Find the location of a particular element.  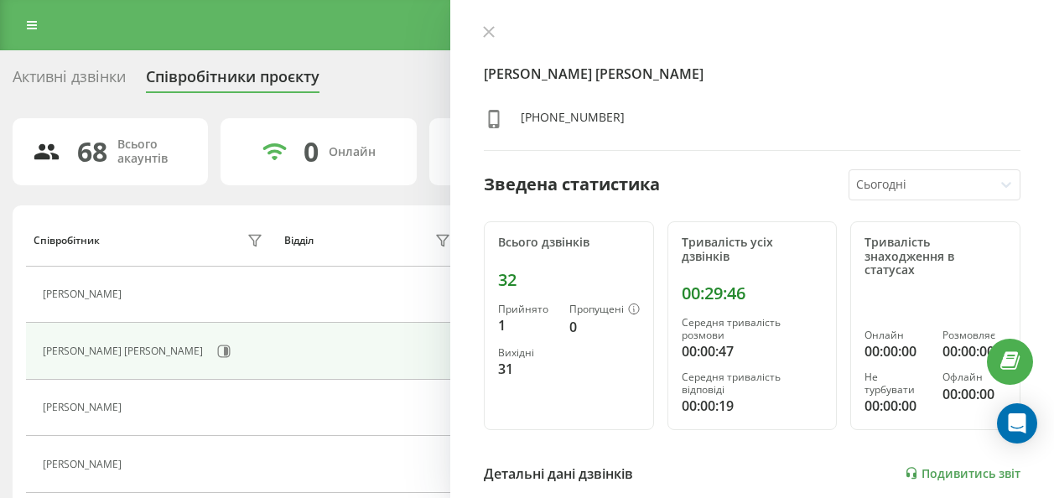

div: Співробітники проєкту is located at coordinates (232, 81).